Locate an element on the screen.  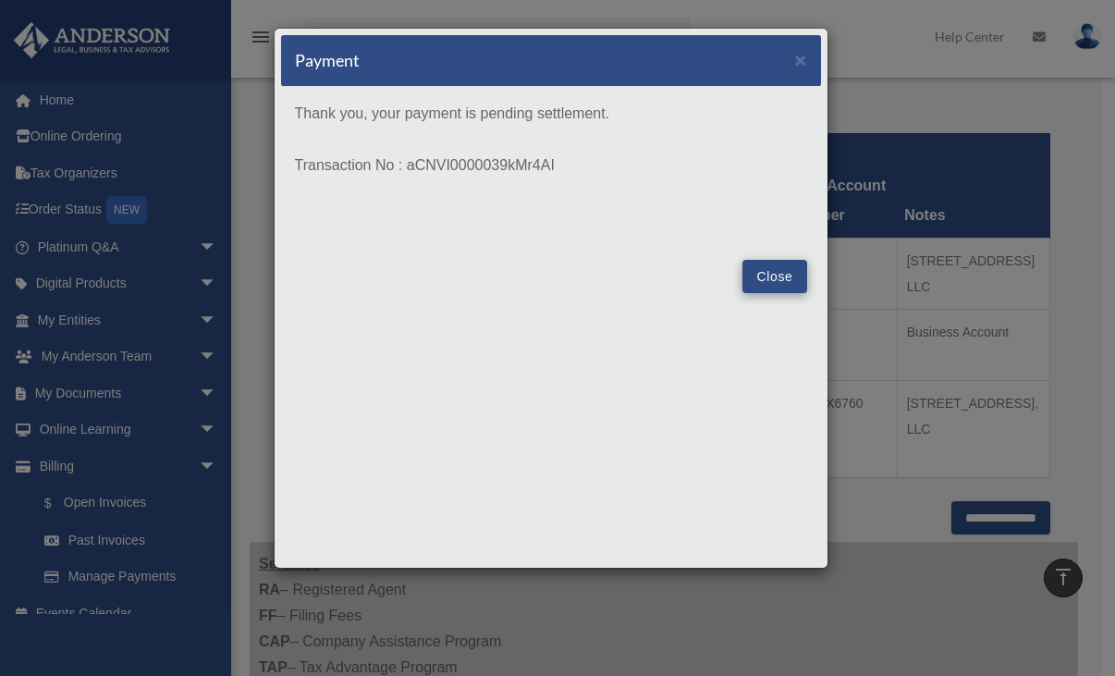
h5: Payment is located at coordinates (327, 60).